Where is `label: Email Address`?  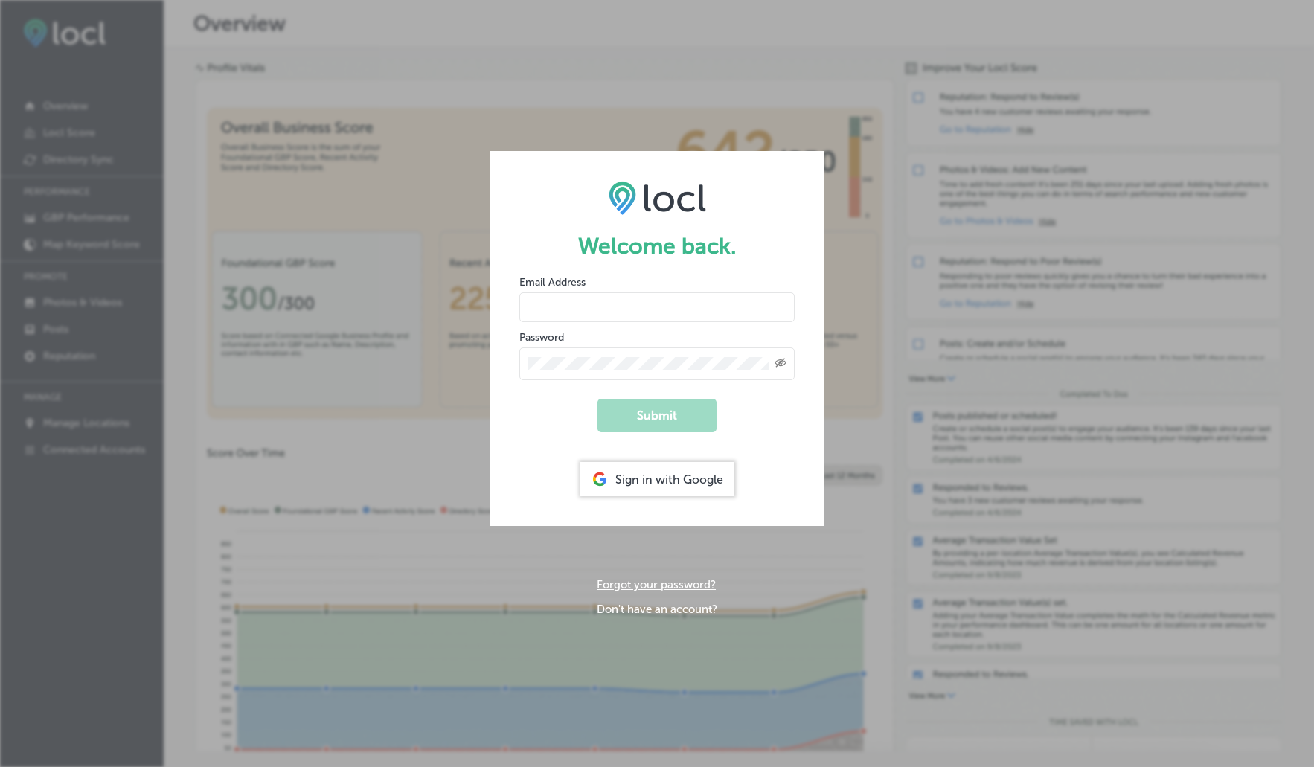
label: Email Address is located at coordinates (552, 282).